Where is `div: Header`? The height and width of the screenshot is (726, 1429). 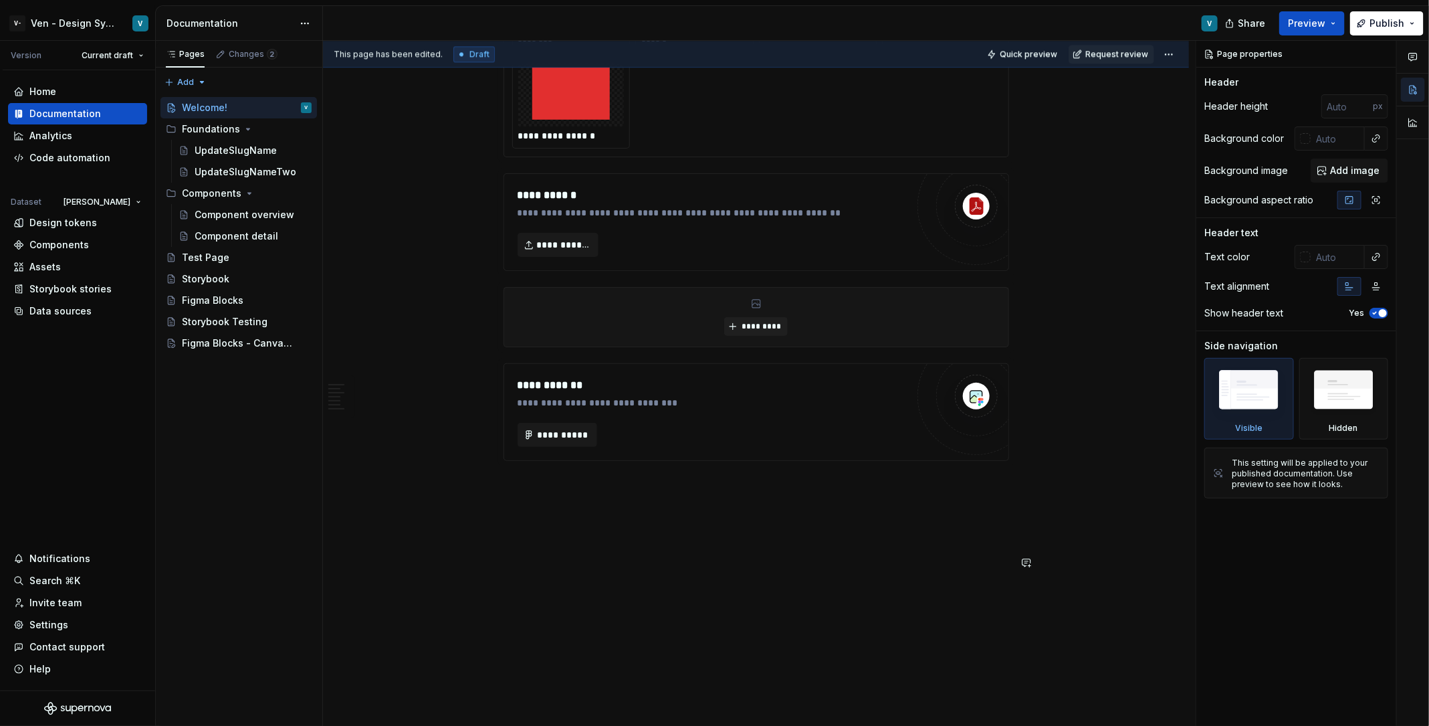 div: Header is located at coordinates (1221, 82).